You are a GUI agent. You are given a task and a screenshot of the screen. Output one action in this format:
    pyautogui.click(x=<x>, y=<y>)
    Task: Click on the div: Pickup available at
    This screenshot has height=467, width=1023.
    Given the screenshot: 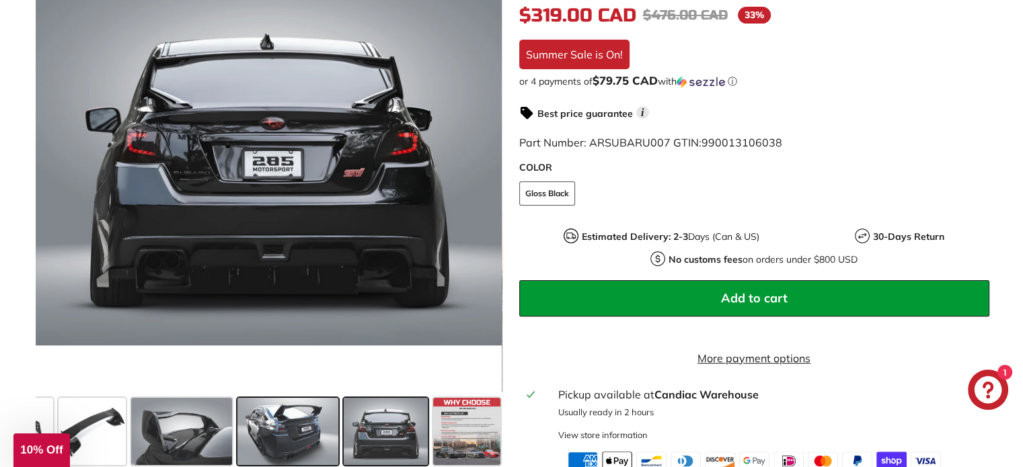 What is the action you would take?
    pyautogui.click(x=769, y=395)
    